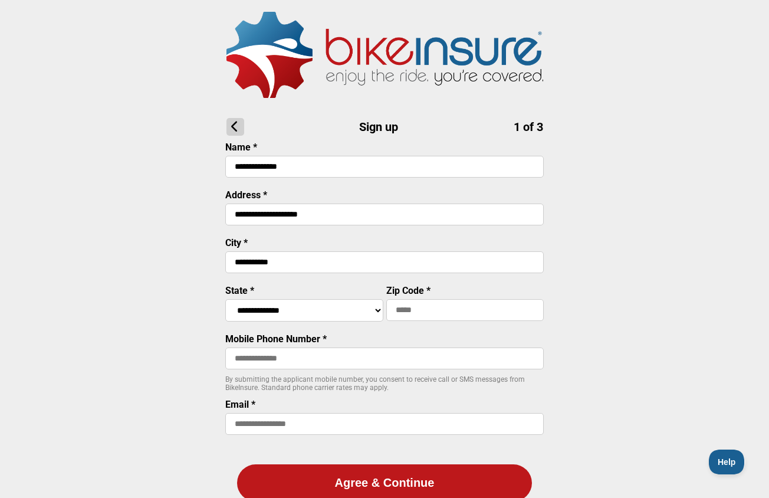 The height and width of the screenshot is (498, 769). Describe the element at coordinates (241, 147) in the screenshot. I see `label: Name *` at that location.